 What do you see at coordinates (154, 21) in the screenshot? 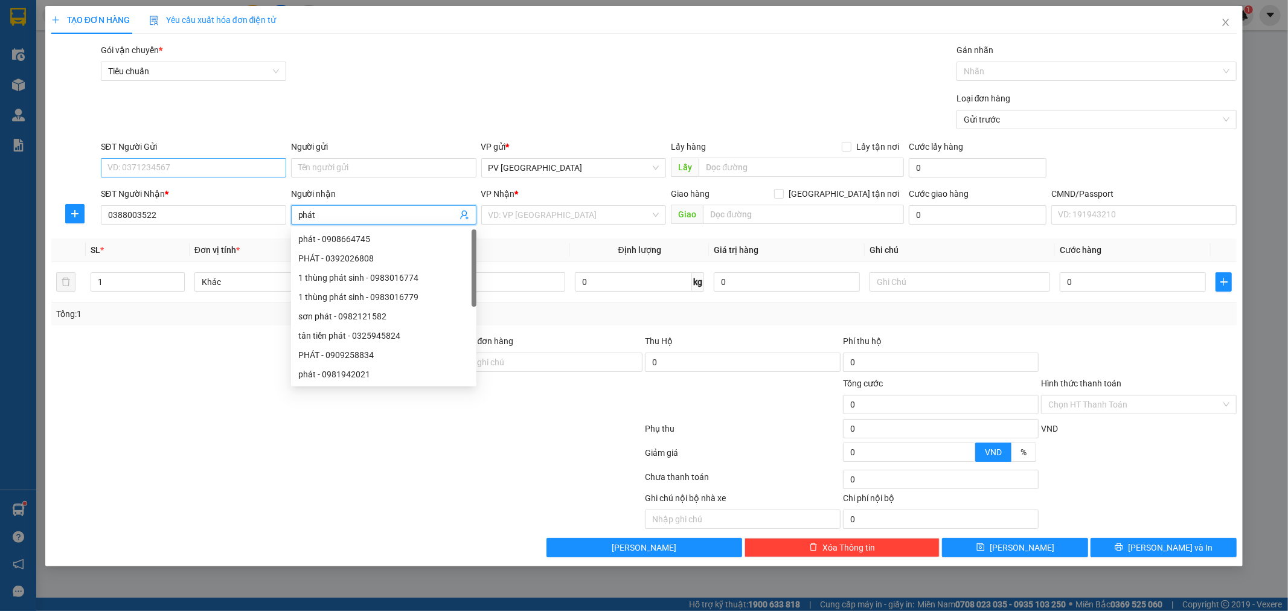
I see `img: icon` at bounding box center [154, 21].